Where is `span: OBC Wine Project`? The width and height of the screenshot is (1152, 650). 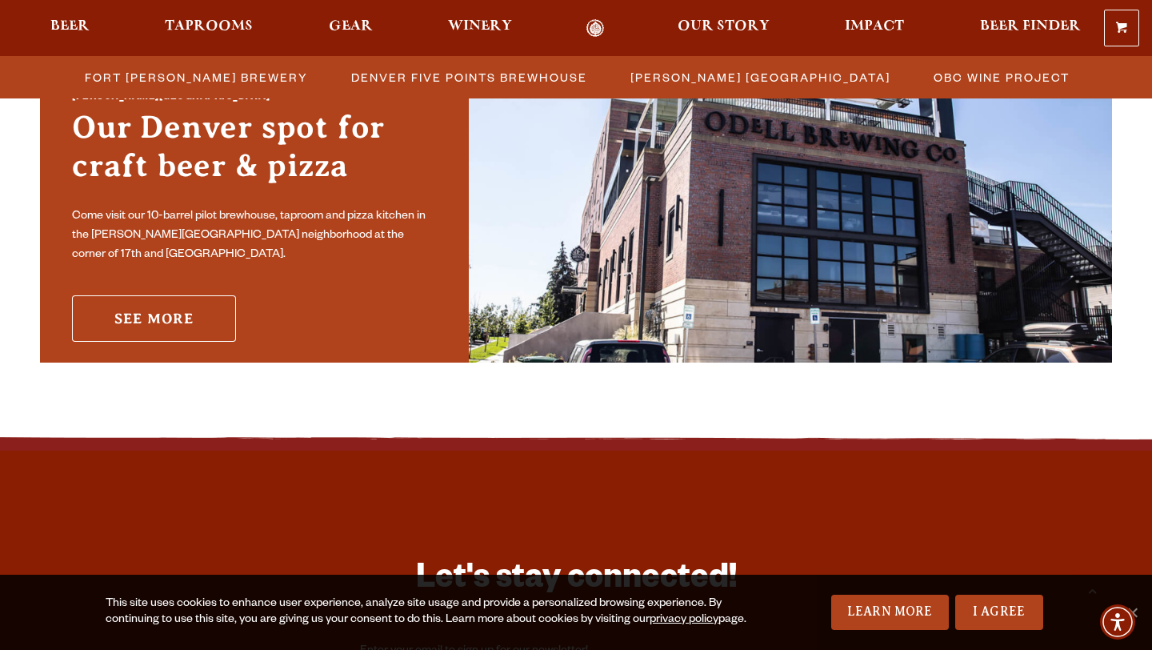
span: OBC Wine Project is located at coordinates (1002, 77).